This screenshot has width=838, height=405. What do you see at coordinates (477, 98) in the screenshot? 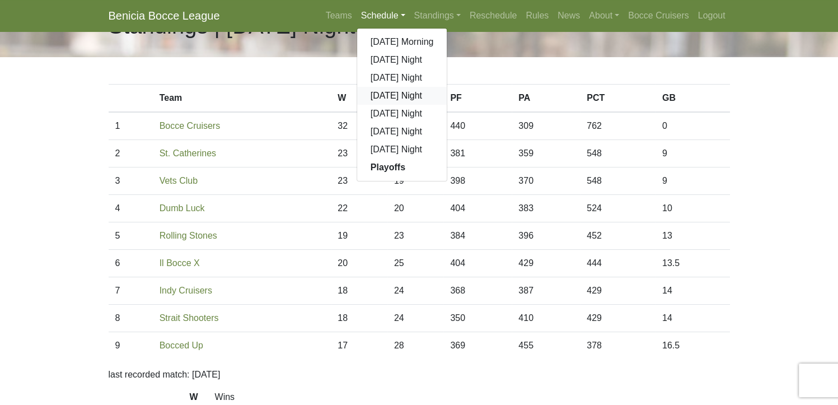
I see `th: PF` at bounding box center [477, 98].